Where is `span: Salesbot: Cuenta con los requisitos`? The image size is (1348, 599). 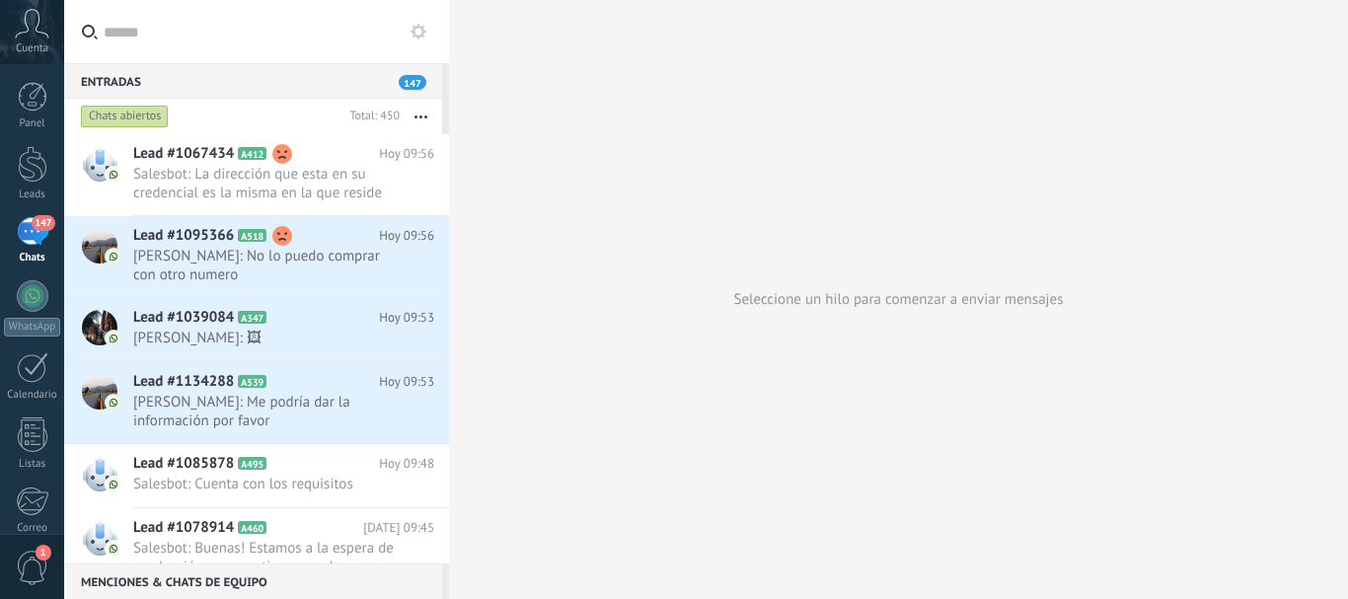 span: Salesbot: Cuenta con los requisitos is located at coordinates (264, 483).